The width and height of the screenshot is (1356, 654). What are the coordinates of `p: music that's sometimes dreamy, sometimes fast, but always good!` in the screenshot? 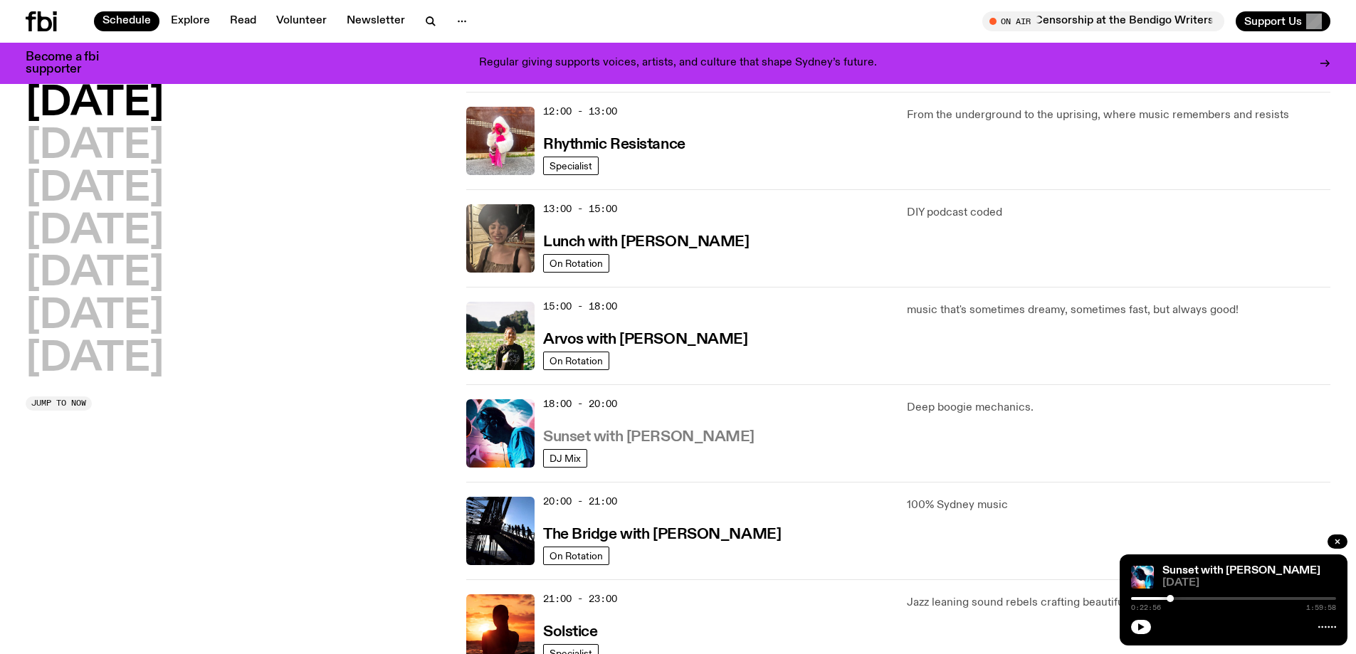 It's located at (1118, 310).